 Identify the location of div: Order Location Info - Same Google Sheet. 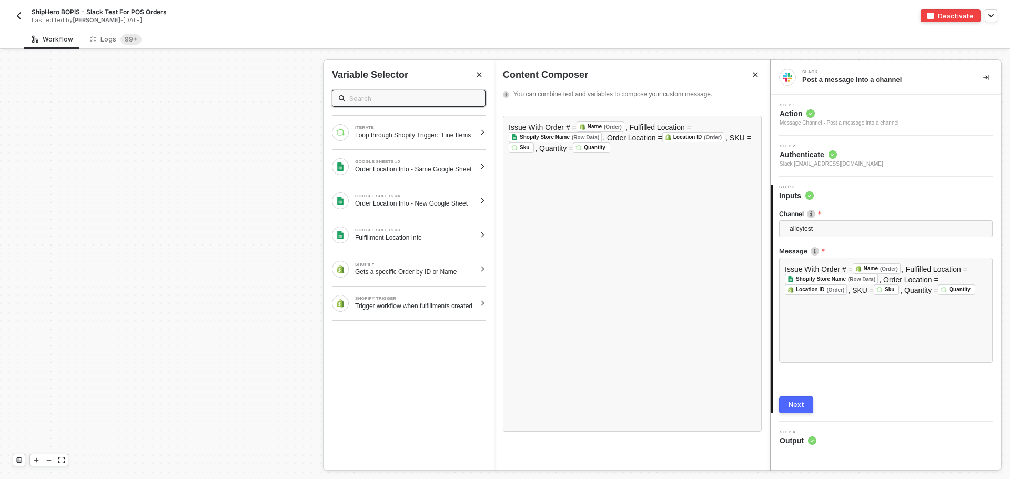
(415, 169).